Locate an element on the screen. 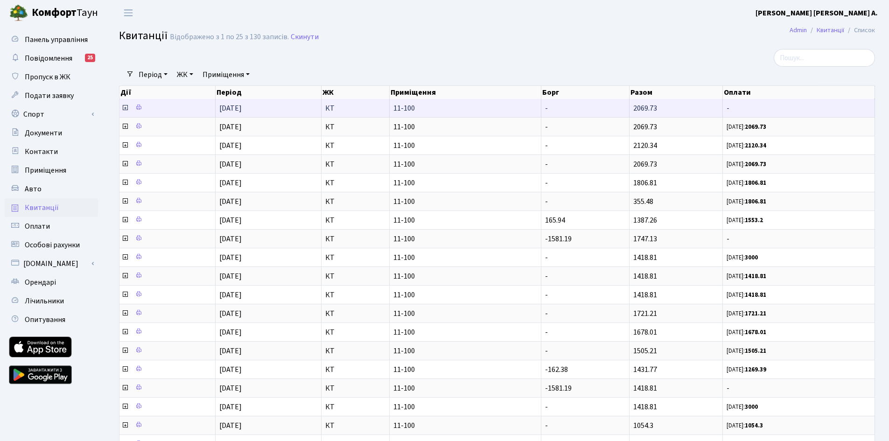  a: Пропуск в ЖК is located at coordinates (51, 77).